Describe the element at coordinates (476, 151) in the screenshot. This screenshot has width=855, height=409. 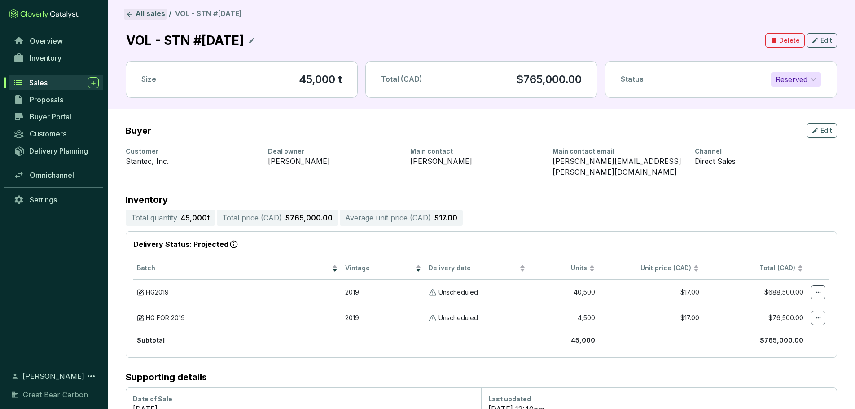
I see `div: Main contact` at that location.